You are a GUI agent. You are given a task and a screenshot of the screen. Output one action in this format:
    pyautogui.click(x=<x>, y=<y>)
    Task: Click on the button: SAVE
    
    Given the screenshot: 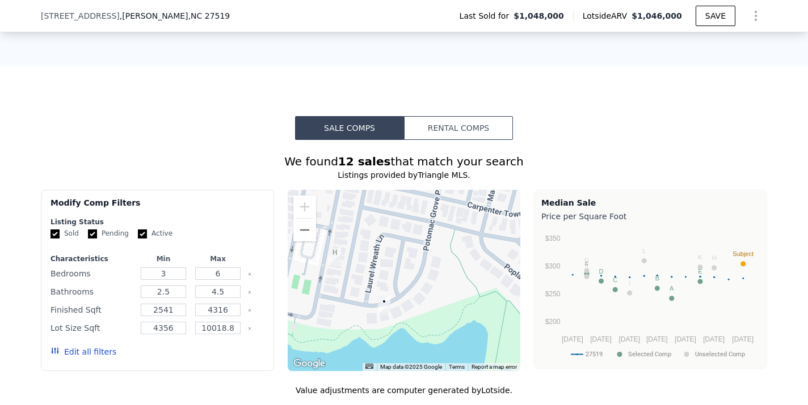 What is the action you would take?
    pyautogui.click(x=715, y=16)
    